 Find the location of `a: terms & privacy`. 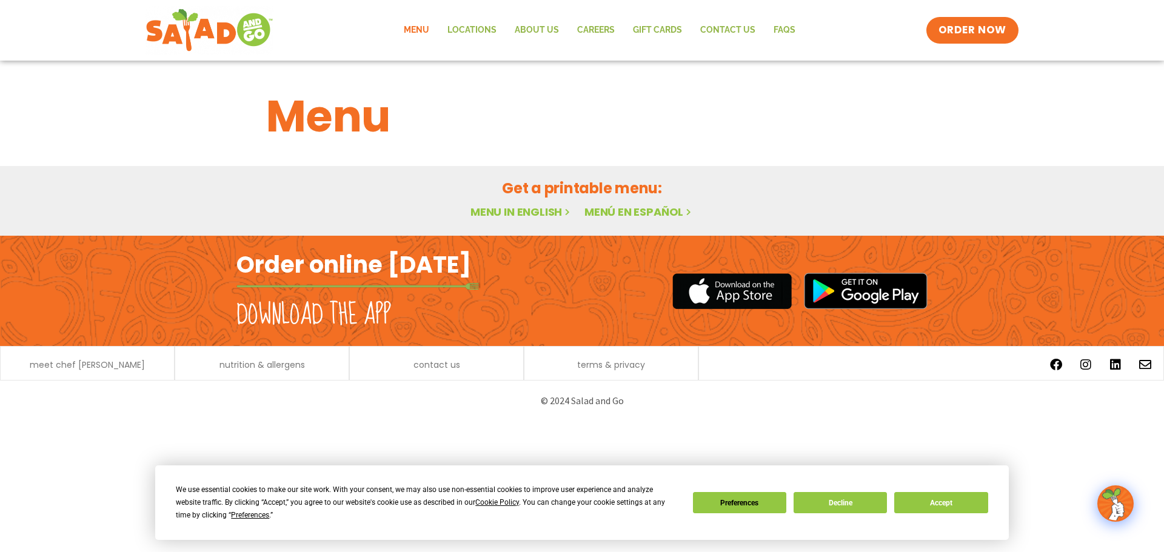

a: terms & privacy is located at coordinates (611, 365).